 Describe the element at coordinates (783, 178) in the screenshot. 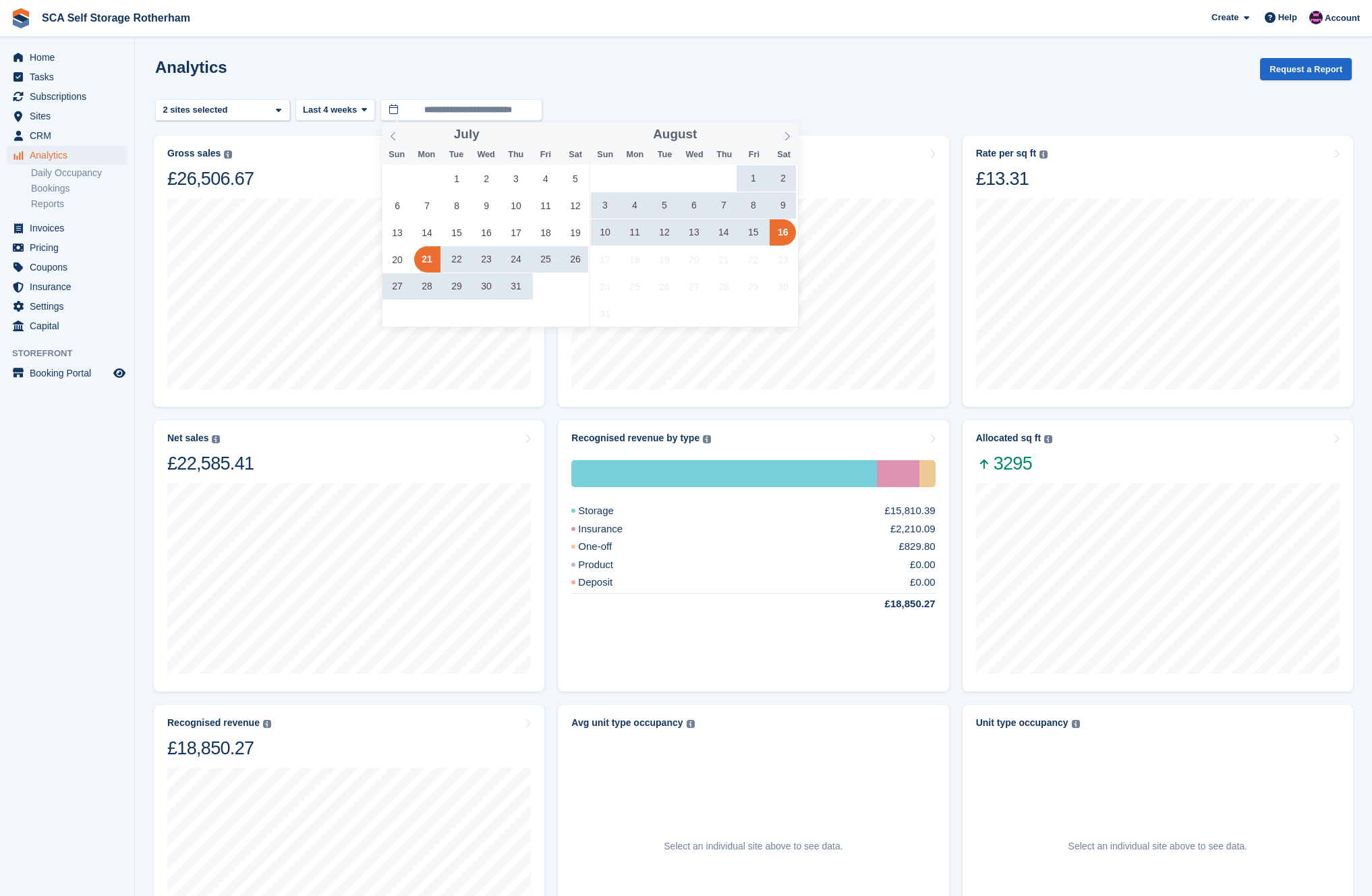

I see `span: August 2, 2025` at that location.